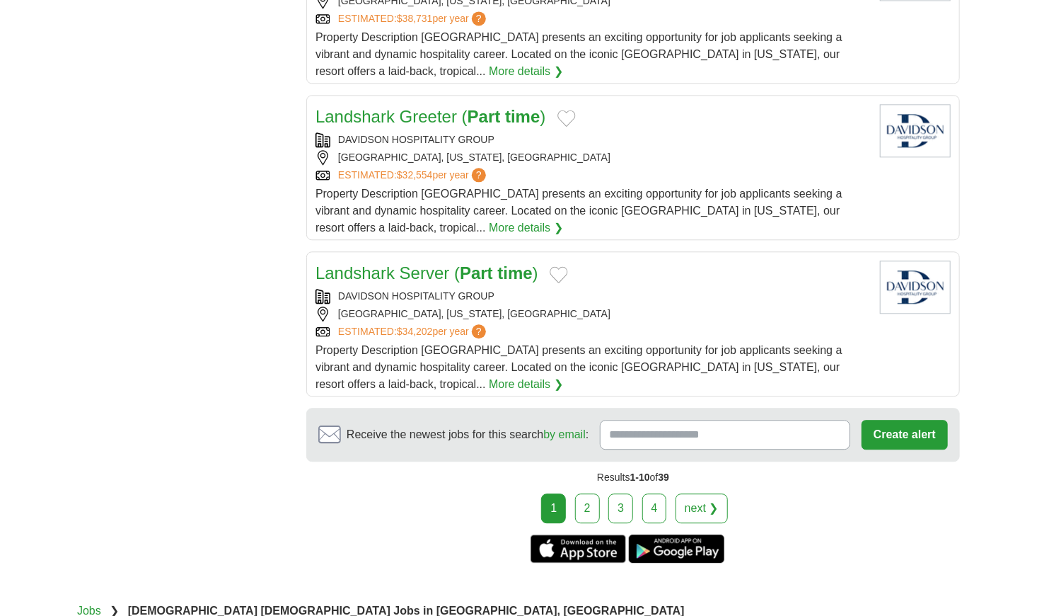  I want to click on a: by email, so click(565, 434).